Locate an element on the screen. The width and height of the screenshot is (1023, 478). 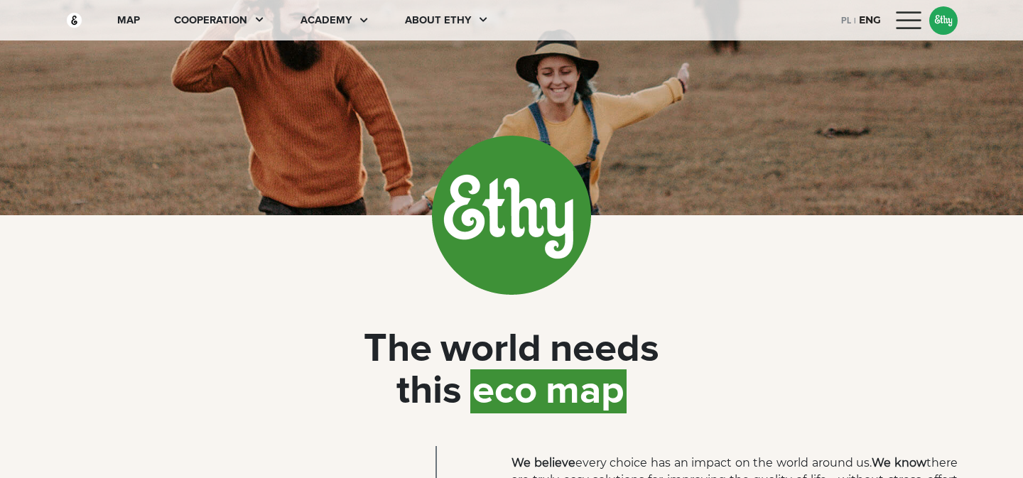
span: map is located at coordinates (586, 392).